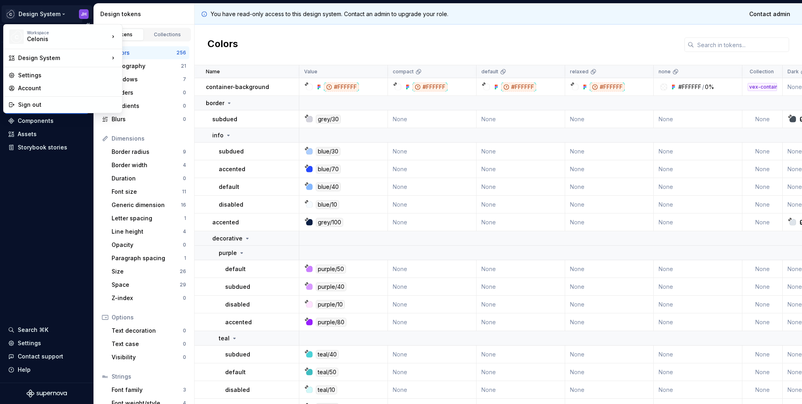  Describe the element at coordinates (68, 105) in the screenshot. I see `div: Sign out` at that location.